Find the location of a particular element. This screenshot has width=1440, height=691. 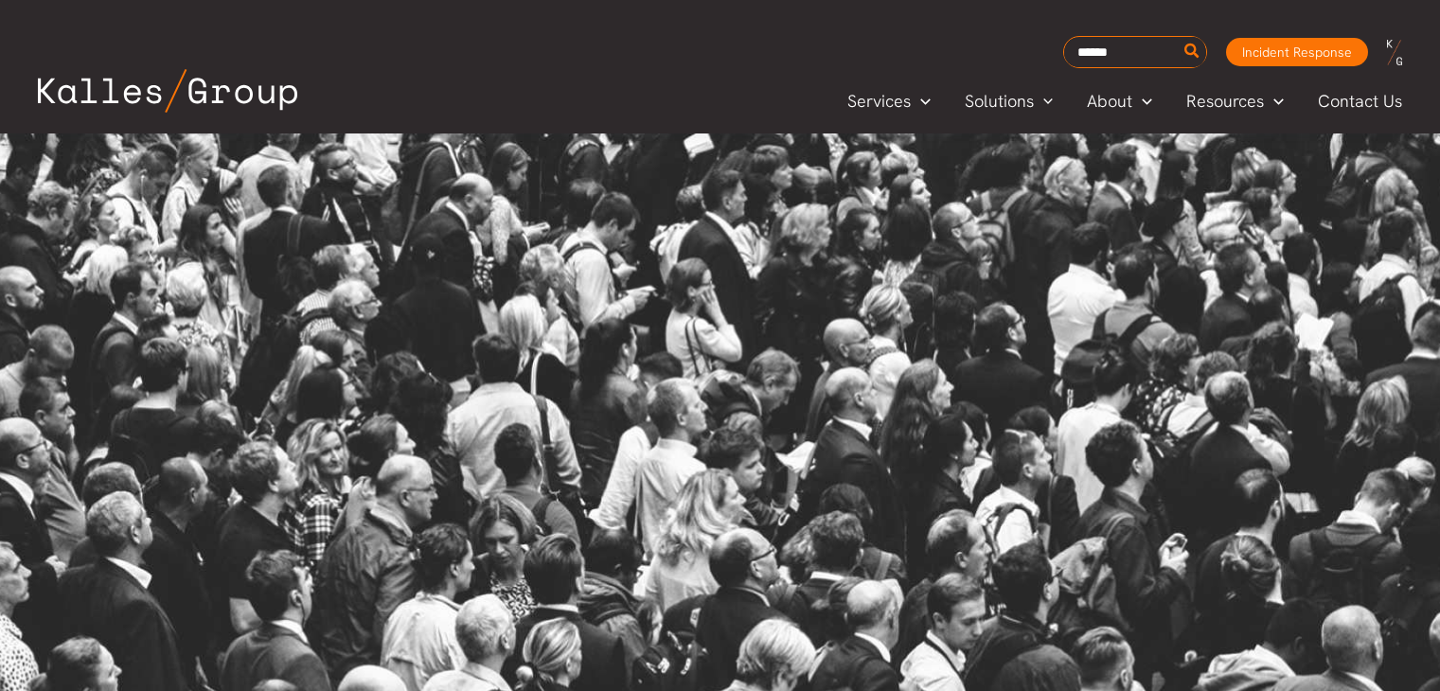

a: ServicesMenu Toggle is located at coordinates (889, 101).